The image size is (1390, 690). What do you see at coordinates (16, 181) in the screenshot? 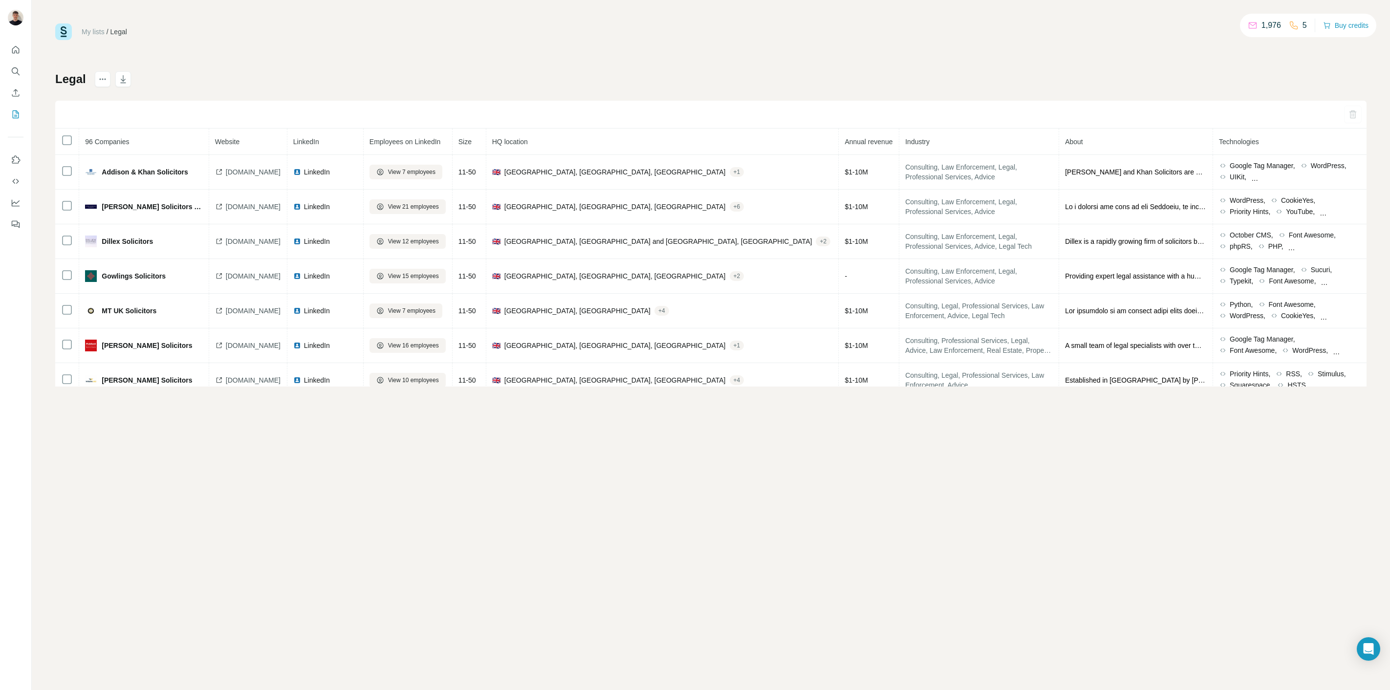
I see `button: Use Surfe API` at bounding box center [16, 181].